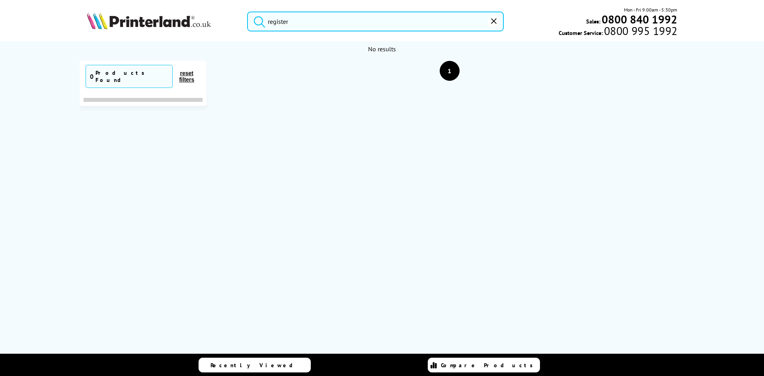 This screenshot has height=376, width=764. What do you see at coordinates (618, 32) in the screenshot?
I see `span: Customer Service:` at bounding box center [618, 32].